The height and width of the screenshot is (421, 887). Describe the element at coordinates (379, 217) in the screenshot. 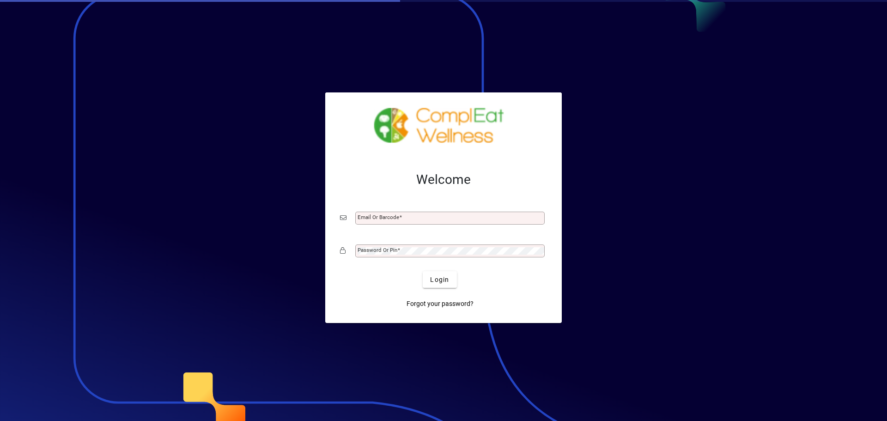

I see `mat-label: Email or Barcode` at that location.